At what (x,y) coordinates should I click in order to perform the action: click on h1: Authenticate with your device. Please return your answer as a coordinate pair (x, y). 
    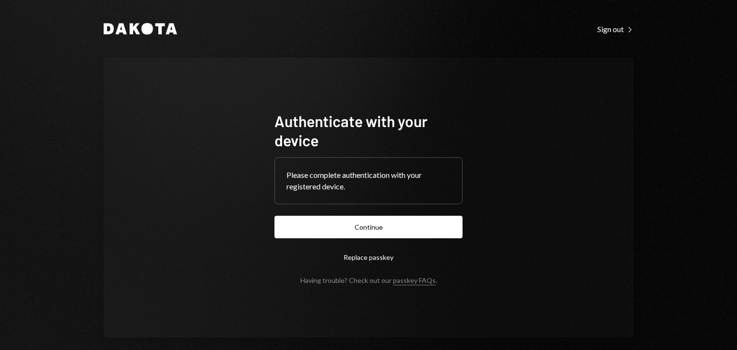
    Looking at the image, I should click on (369, 131).